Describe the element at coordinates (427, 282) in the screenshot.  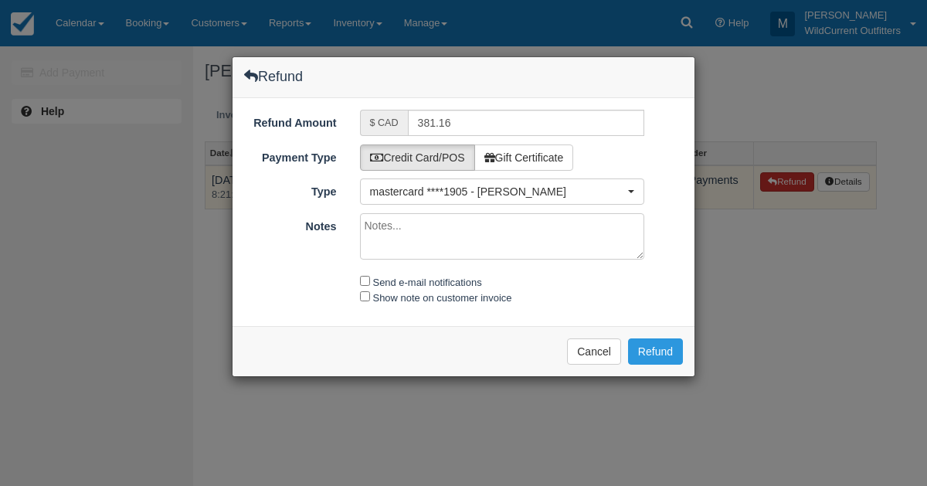
I see `label: Send e-mail notifications` at that location.